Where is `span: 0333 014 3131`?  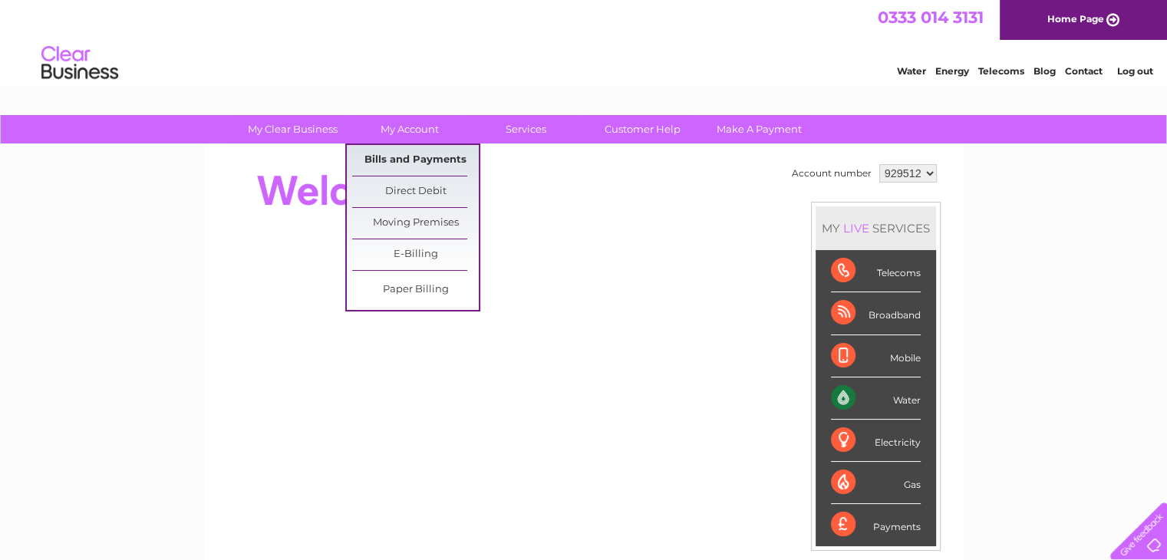
span: 0333 014 3131 is located at coordinates (931, 17).